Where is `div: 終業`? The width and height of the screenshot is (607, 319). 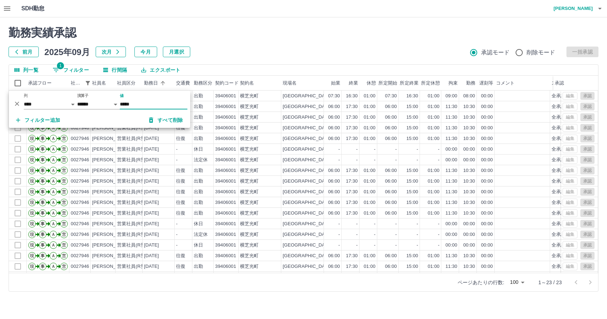
div: 終業 is located at coordinates (353, 83).